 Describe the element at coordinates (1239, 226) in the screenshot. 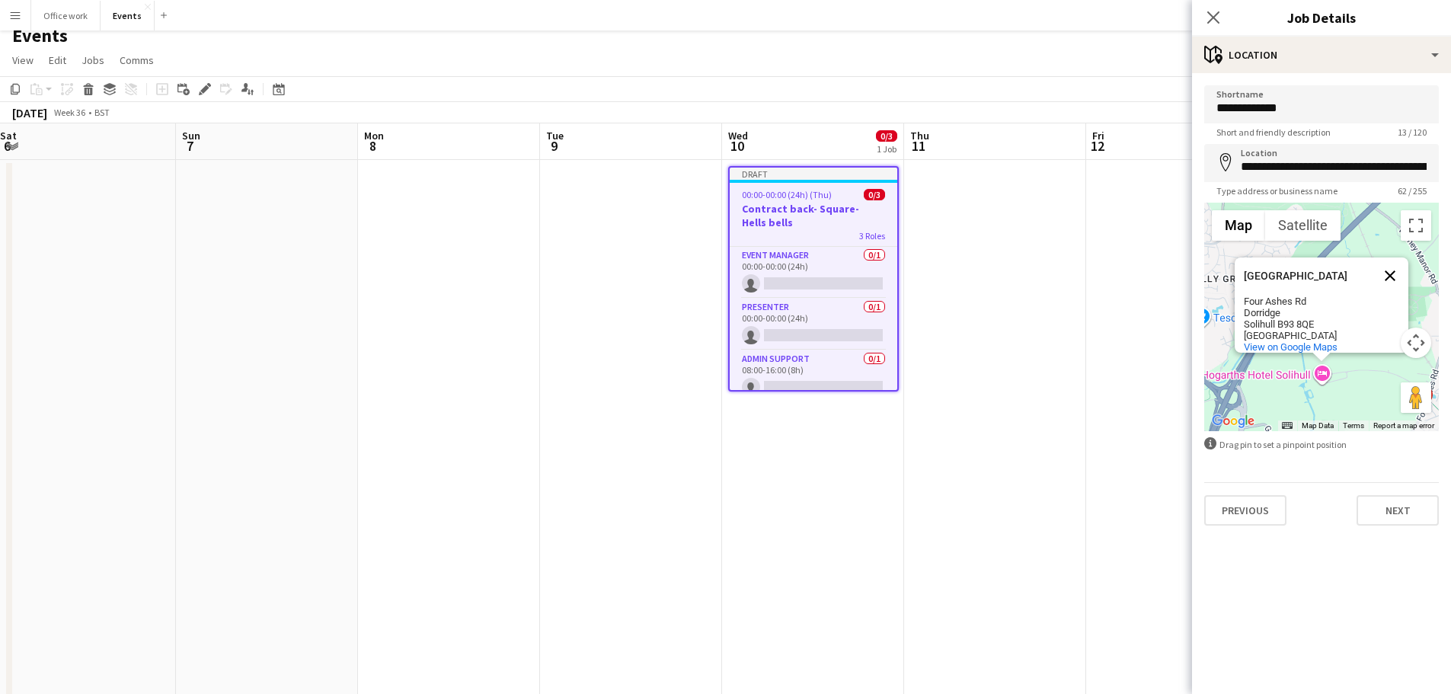

I see `button: Show street map` at that location.